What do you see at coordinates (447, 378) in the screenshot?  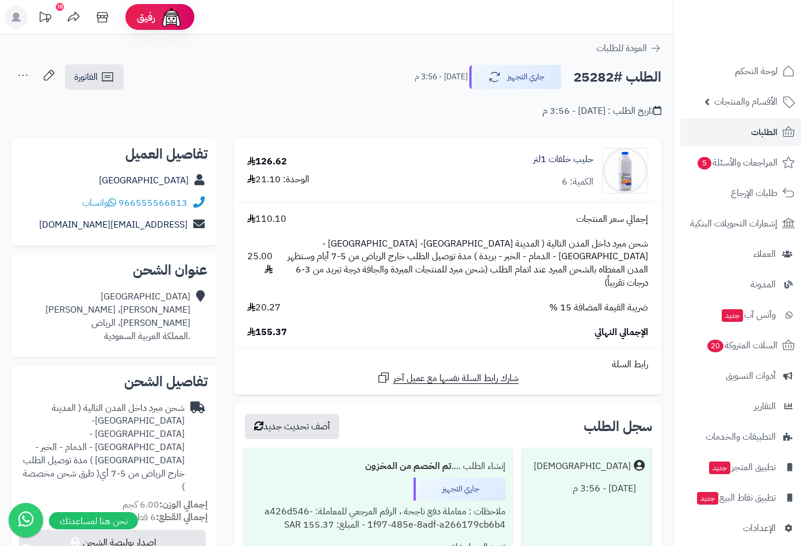 I see `a: شارك رابط السلة نفسها مع عميل آخر` at bounding box center [447, 378].